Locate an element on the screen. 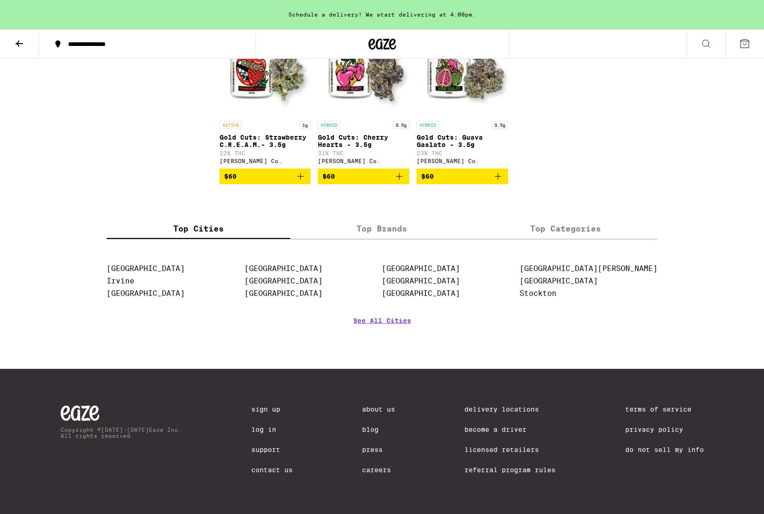  a: Terms of Service is located at coordinates (664, 409).